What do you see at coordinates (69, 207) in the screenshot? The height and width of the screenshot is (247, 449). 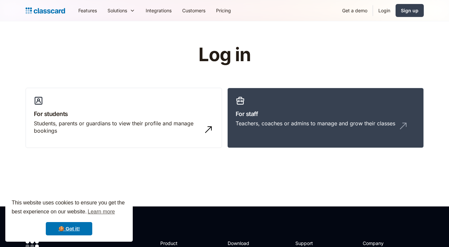 I see `span: This website uses cookies to ensure you get the best experience on our website.` at bounding box center [69, 207].